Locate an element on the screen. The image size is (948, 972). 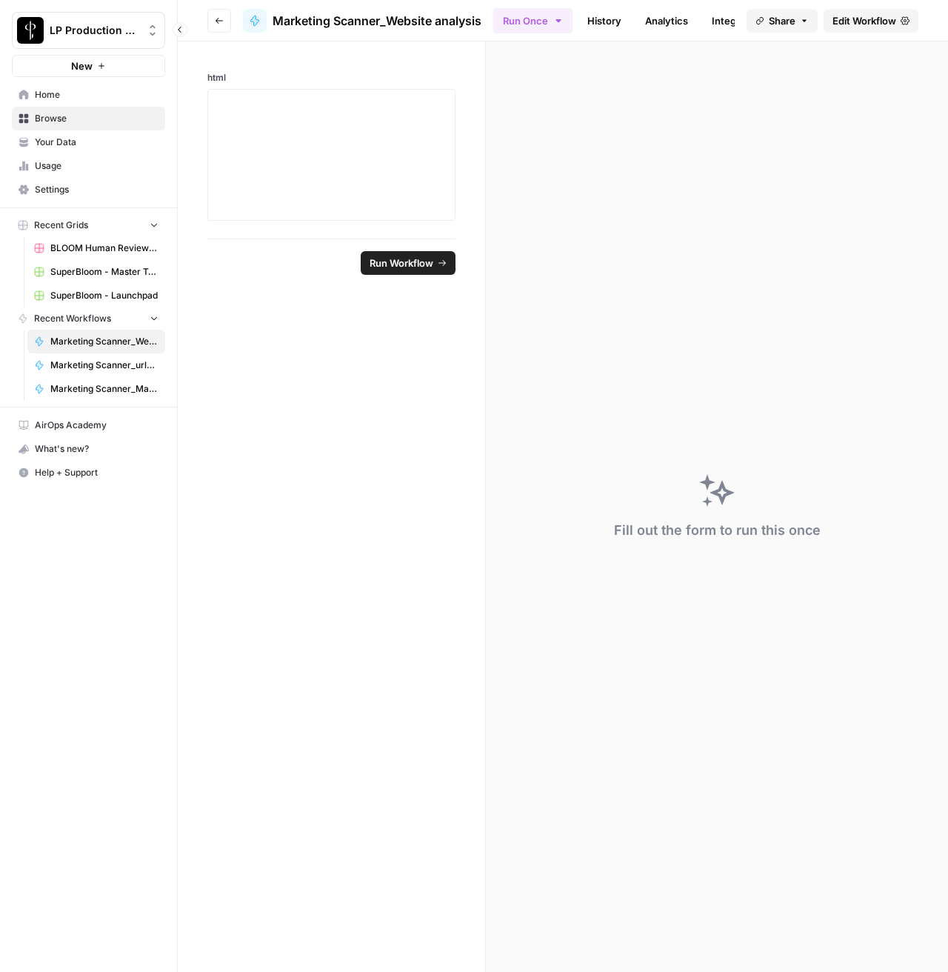
button: New is located at coordinates (88, 66).